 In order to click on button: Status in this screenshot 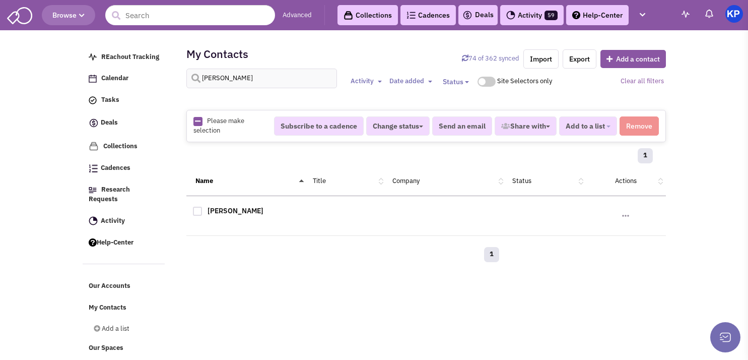, I will do `click(456, 82)`.